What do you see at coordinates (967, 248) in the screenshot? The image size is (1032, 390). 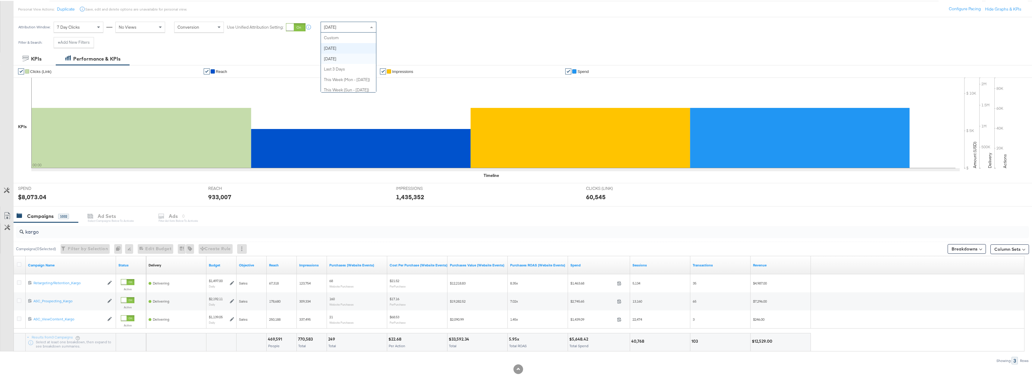 I see `button: Breakdowns` at bounding box center [967, 248].